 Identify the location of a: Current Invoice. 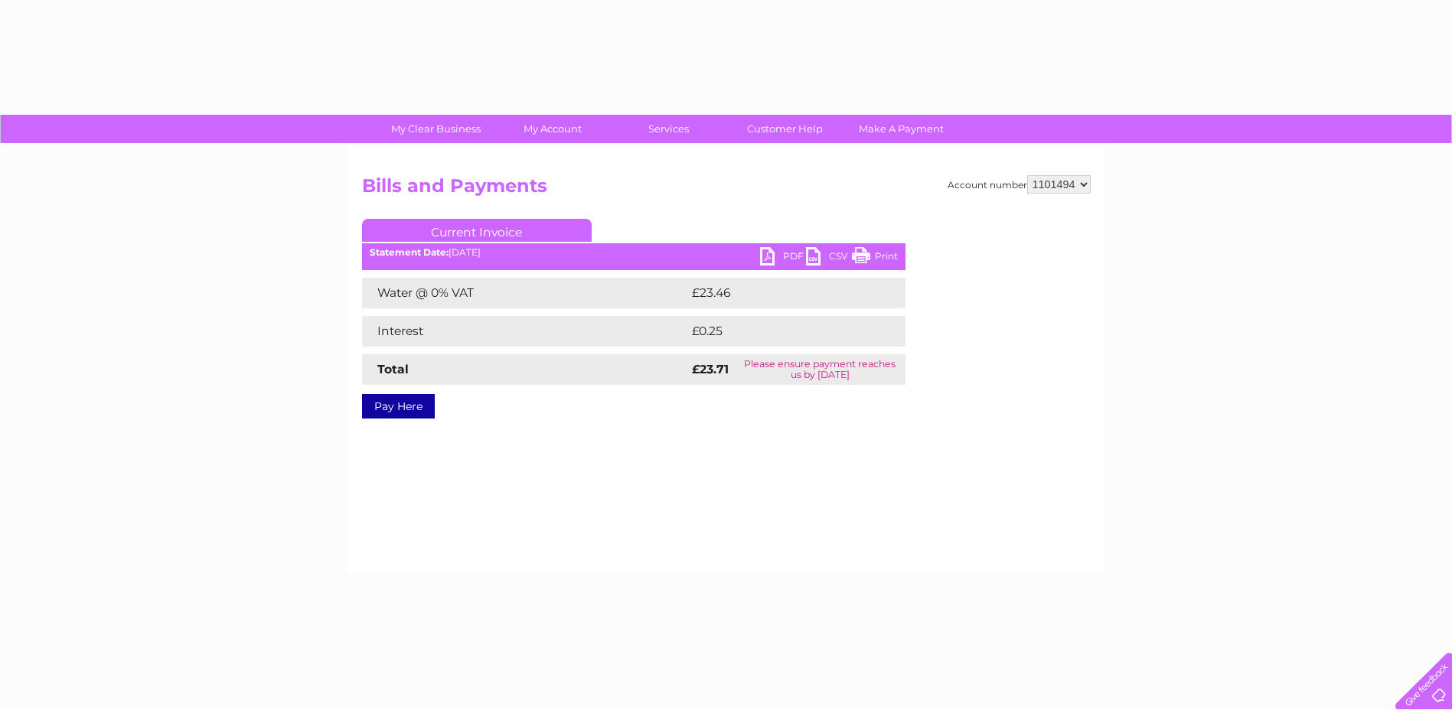
(477, 230).